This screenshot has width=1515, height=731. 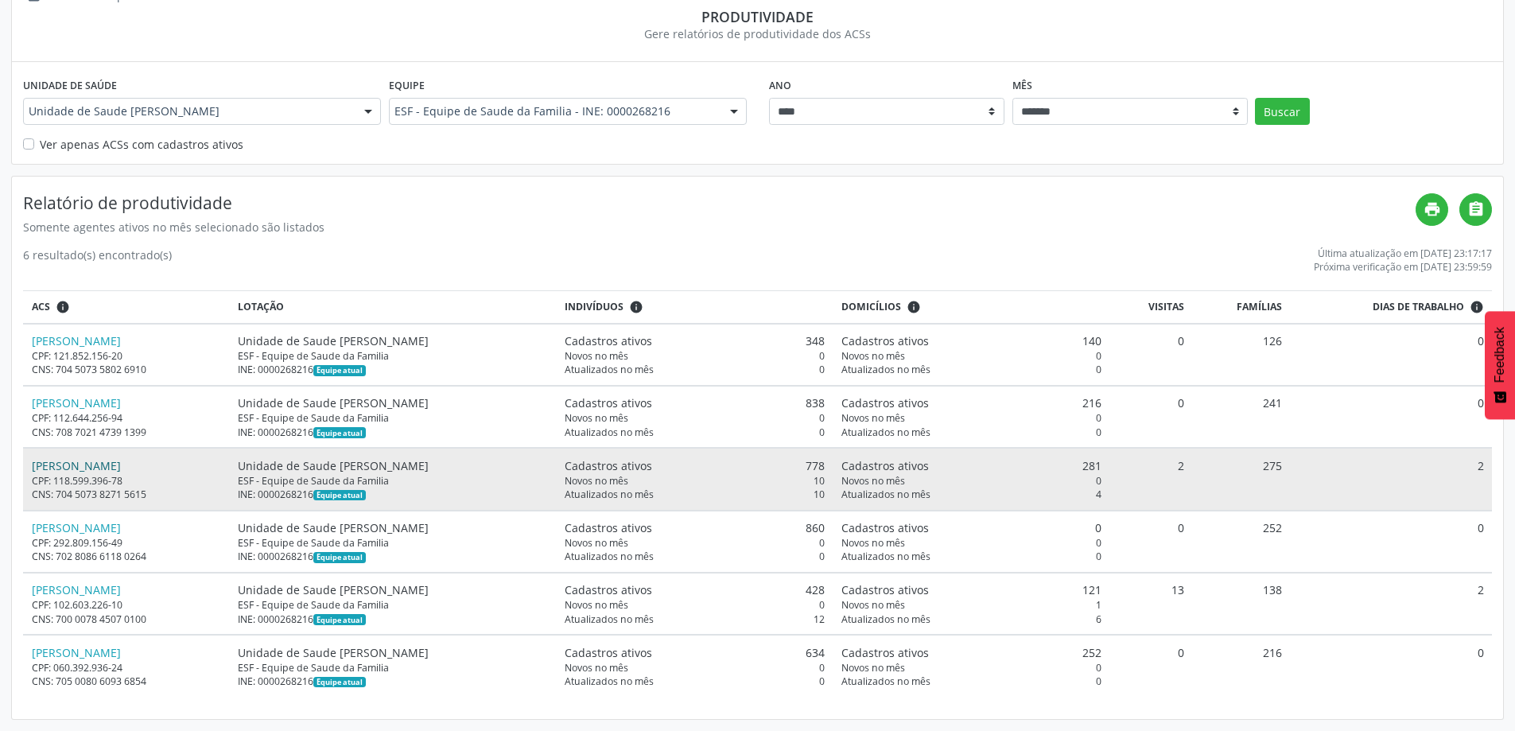 I want to click on button: Buscar, so click(x=1282, y=111).